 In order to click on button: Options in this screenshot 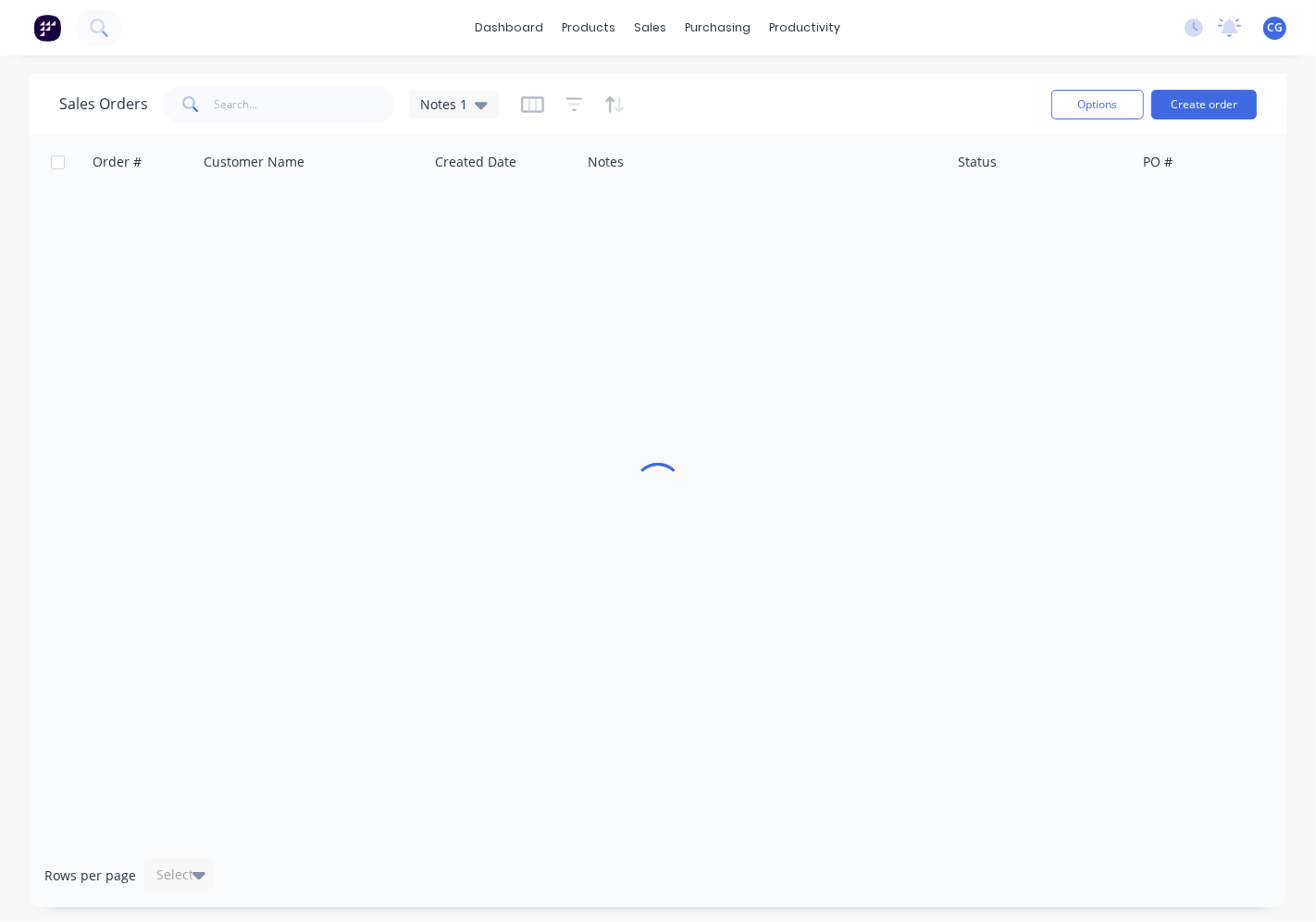, I will do `click(1097, 105)`.